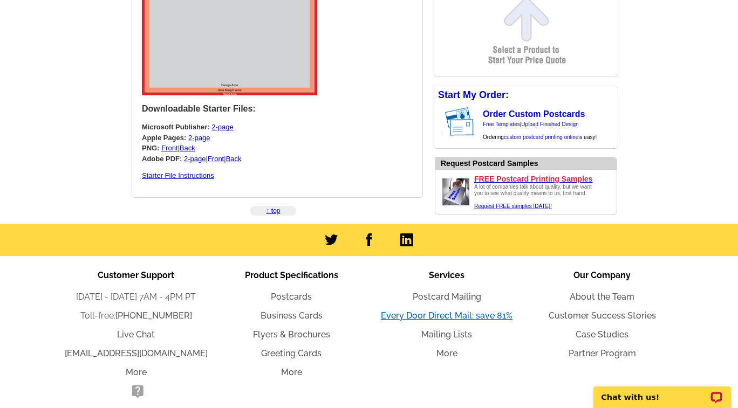 The image size is (738, 408). What do you see at coordinates (162, 159) in the screenshot?
I see `strong: Adobe PDF:` at bounding box center [162, 159].